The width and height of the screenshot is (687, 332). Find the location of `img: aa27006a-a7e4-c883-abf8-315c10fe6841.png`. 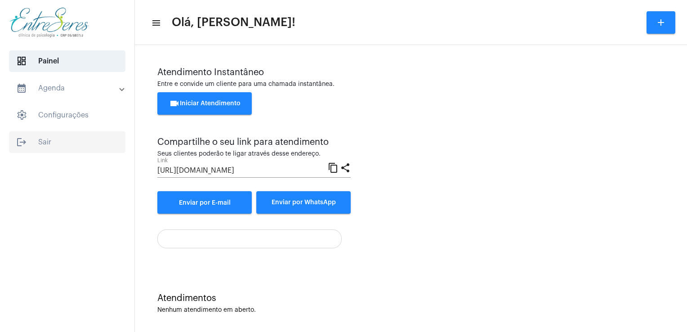

img: aa27006a-a7e4-c883-abf8-315c10fe6841.png is located at coordinates (49, 22).